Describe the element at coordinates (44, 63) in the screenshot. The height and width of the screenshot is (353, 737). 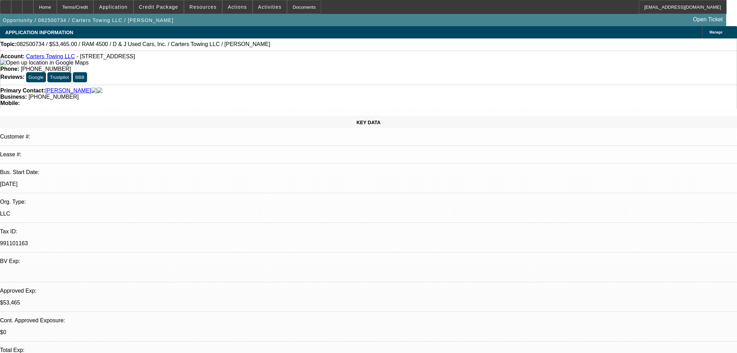
I see `img: Open up location in Google Maps` at that location.